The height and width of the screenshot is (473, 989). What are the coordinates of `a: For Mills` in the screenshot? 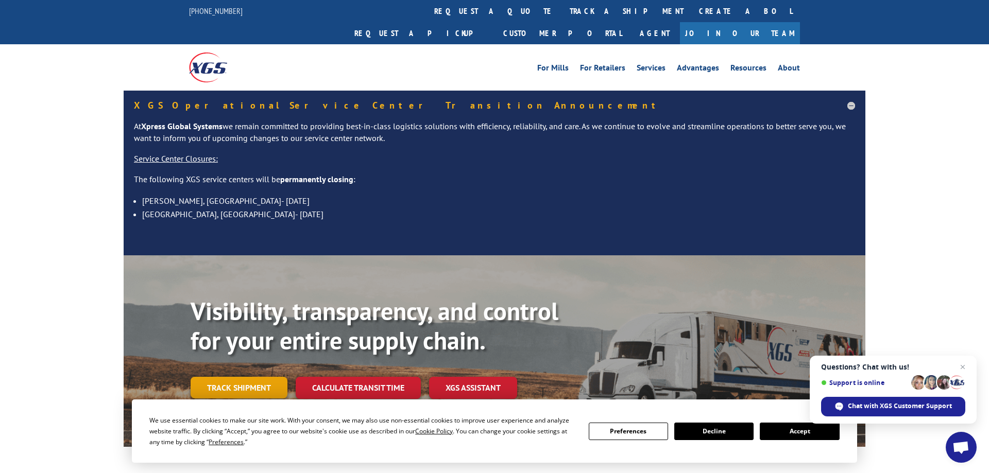 It's located at (553, 70).